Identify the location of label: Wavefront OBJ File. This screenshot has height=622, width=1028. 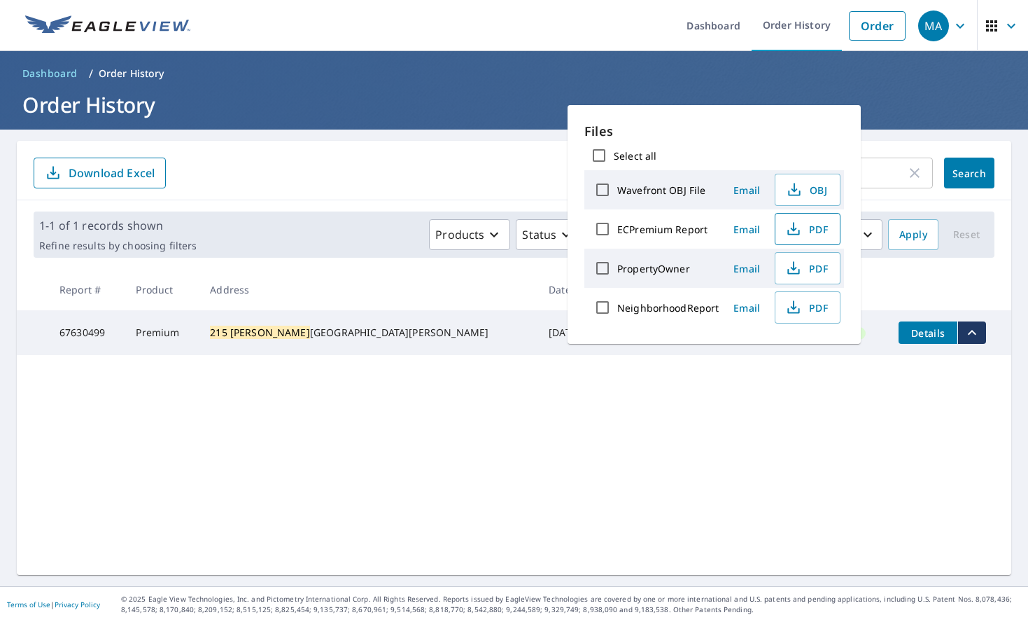
(662, 190).